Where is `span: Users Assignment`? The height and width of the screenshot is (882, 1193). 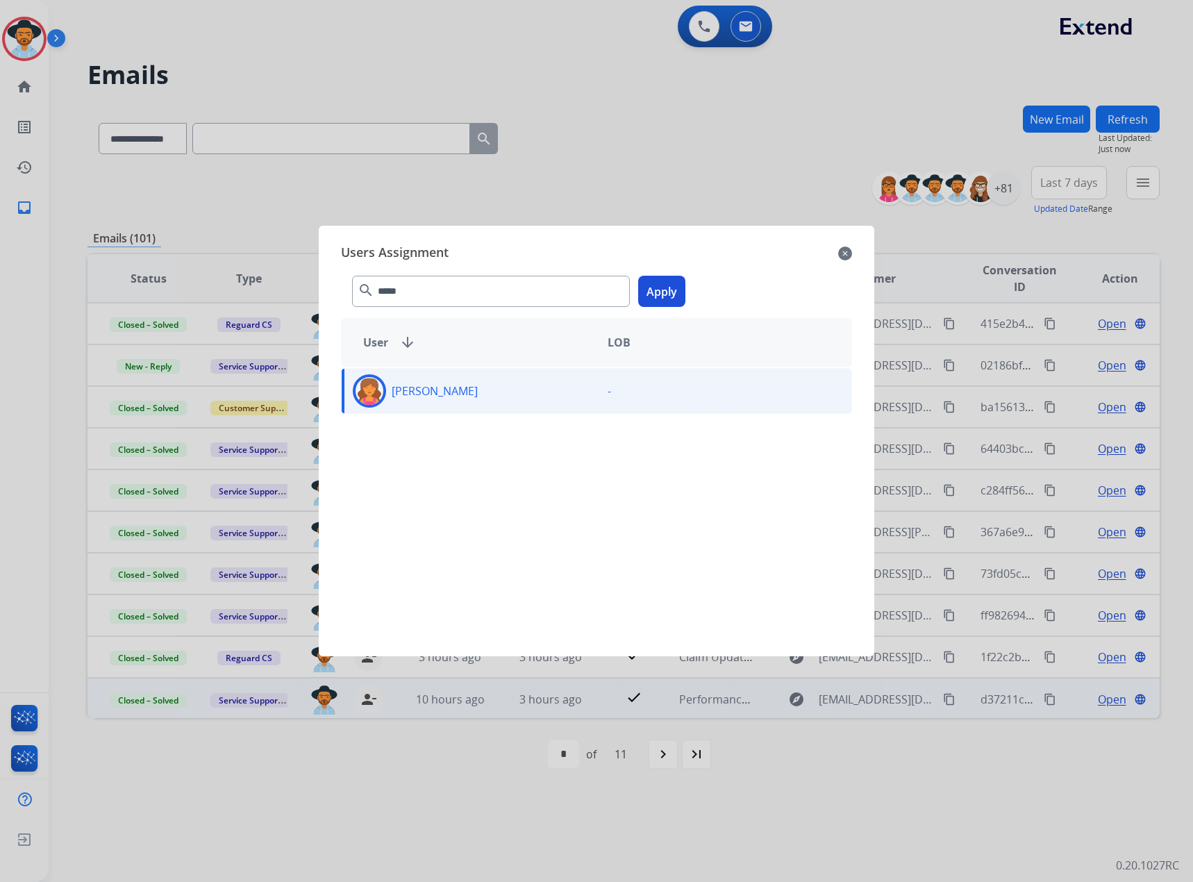 span: Users Assignment is located at coordinates (394, 253).